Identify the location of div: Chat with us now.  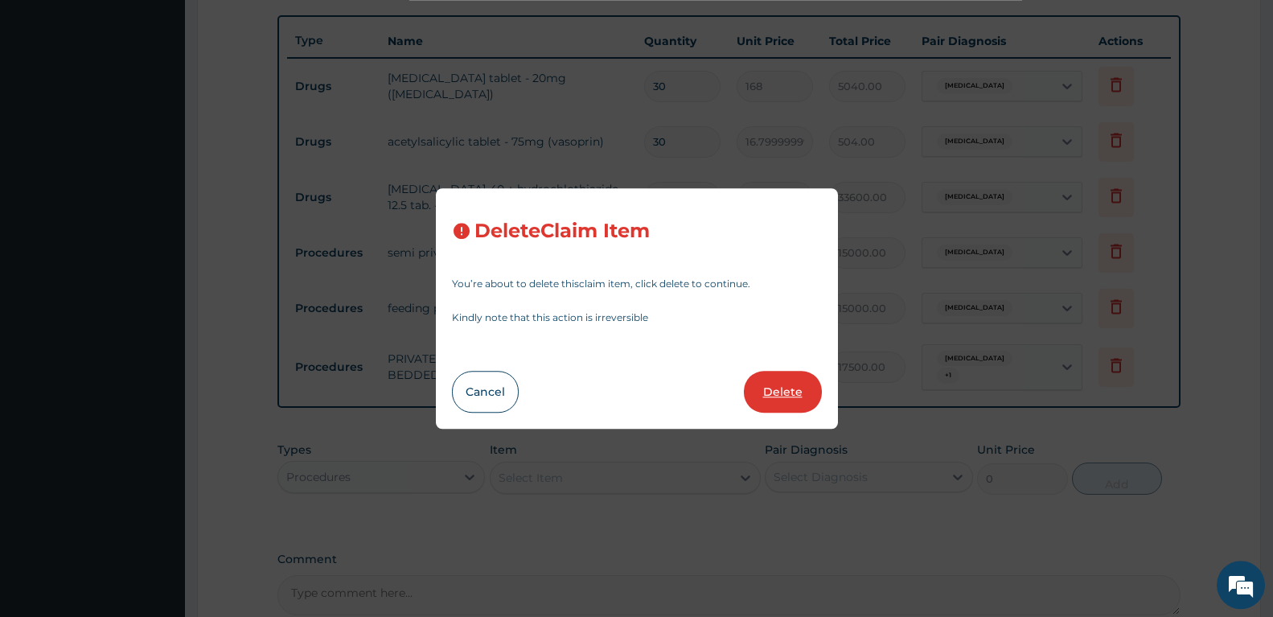
(177, 100).